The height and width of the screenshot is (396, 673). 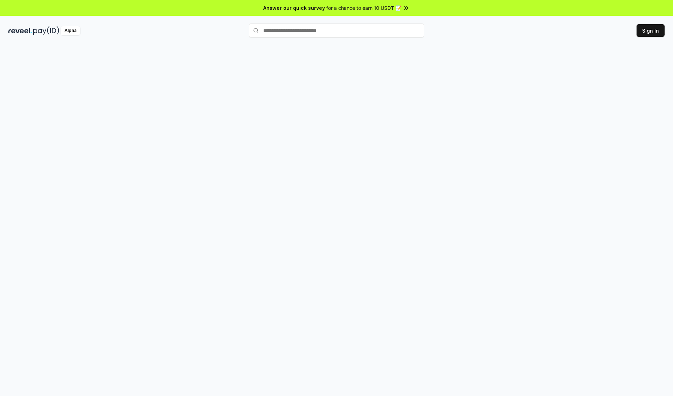 I want to click on img: pay_id, so click(x=46, y=30).